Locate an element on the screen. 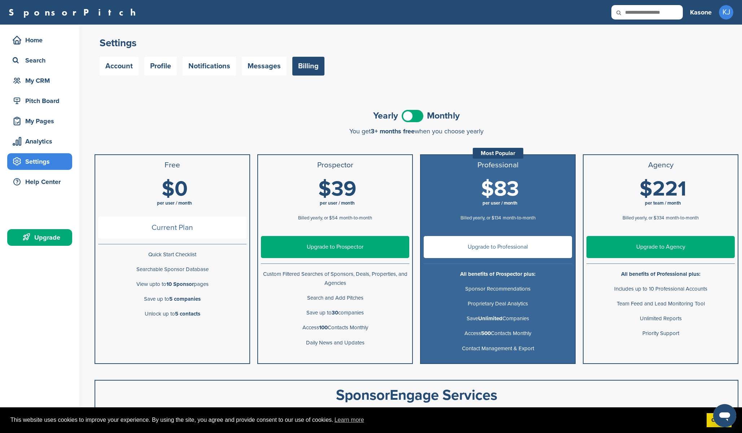 The width and height of the screenshot is (742, 433). b: 10 Sponsor is located at coordinates (180, 284).